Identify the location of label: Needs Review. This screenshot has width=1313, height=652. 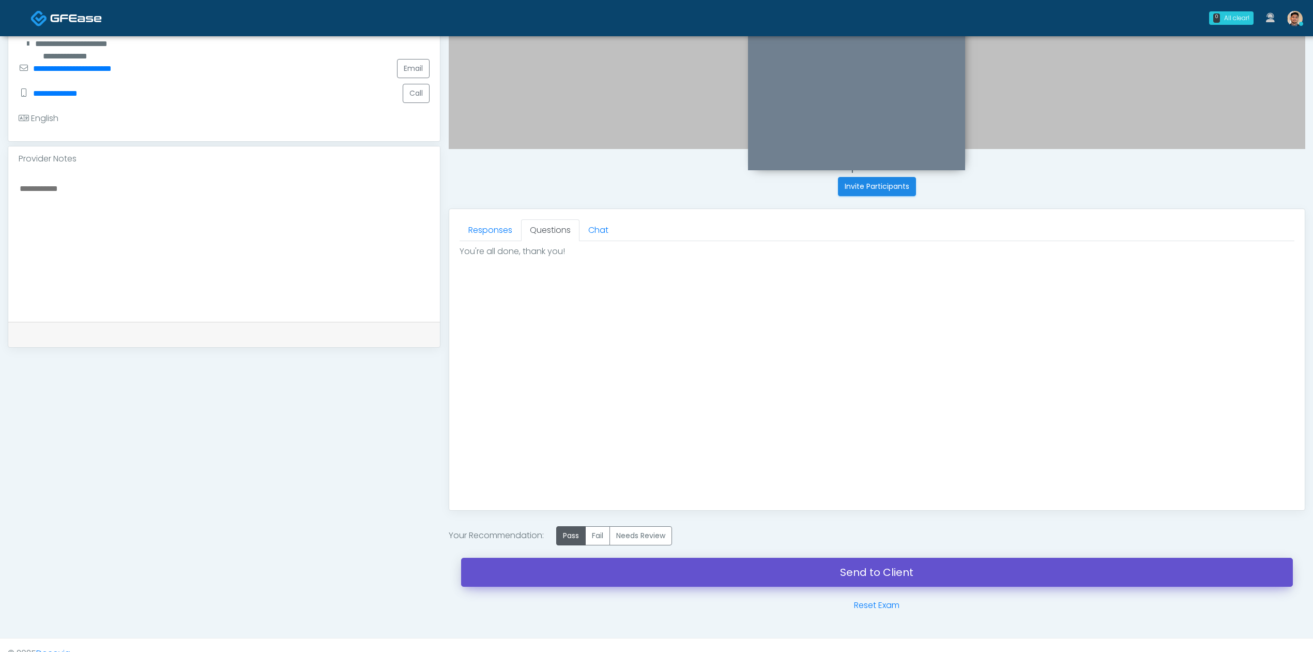
(641, 535).